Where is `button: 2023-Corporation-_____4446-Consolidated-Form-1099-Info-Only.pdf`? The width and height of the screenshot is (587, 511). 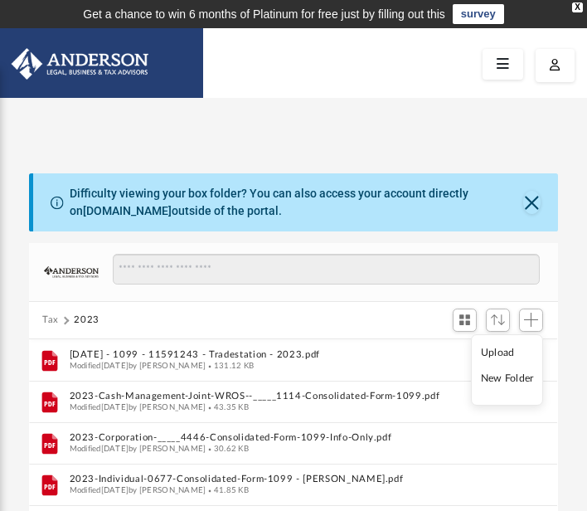
button: 2023-Corporation-_____4446-Consolidated-Form-1099-Info-Only.pdf is located at coordinates (276, 437).